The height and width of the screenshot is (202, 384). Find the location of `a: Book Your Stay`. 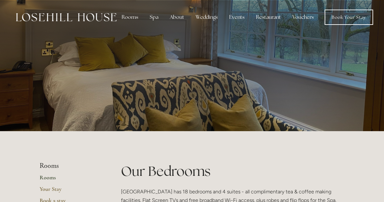

a: Book Your Stay is located at coordinates (349, 17).